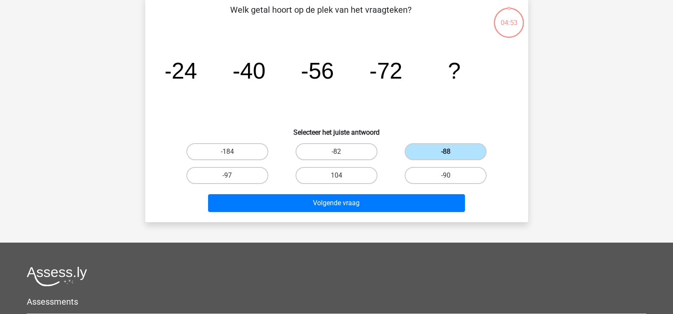  I want to click on label: -184, so click(227, 152).